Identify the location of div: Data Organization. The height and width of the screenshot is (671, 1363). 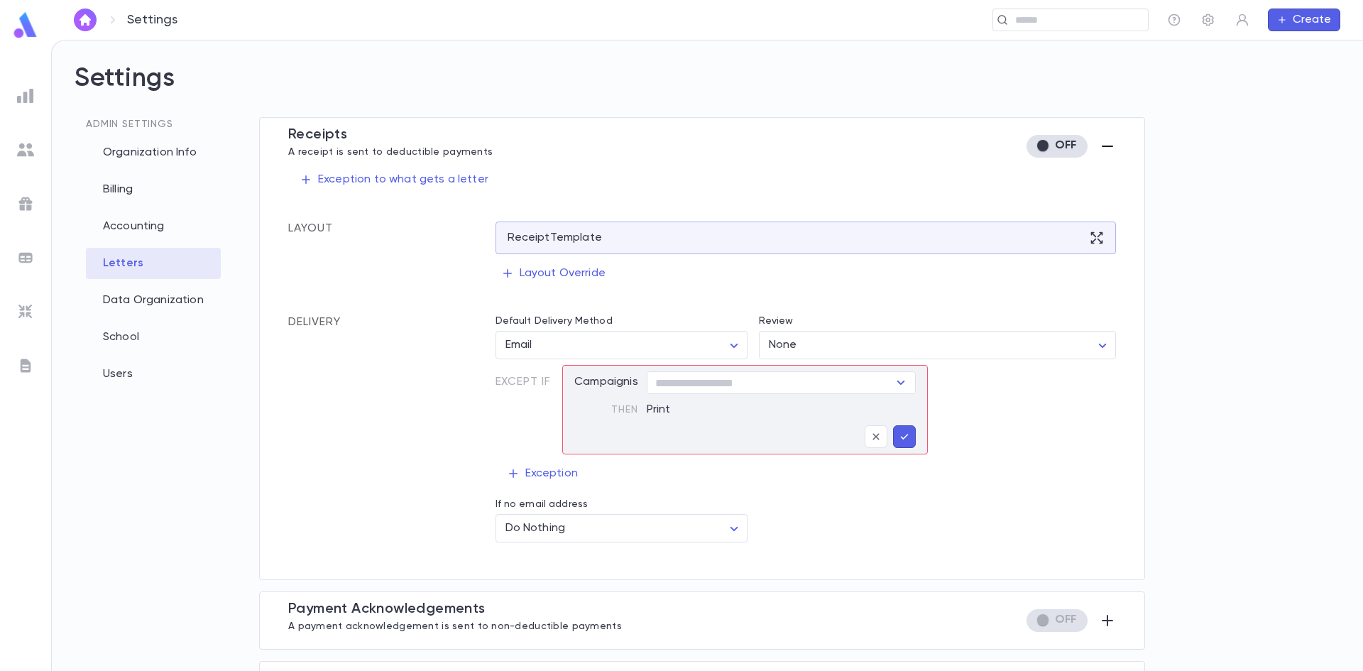
(153, 300).